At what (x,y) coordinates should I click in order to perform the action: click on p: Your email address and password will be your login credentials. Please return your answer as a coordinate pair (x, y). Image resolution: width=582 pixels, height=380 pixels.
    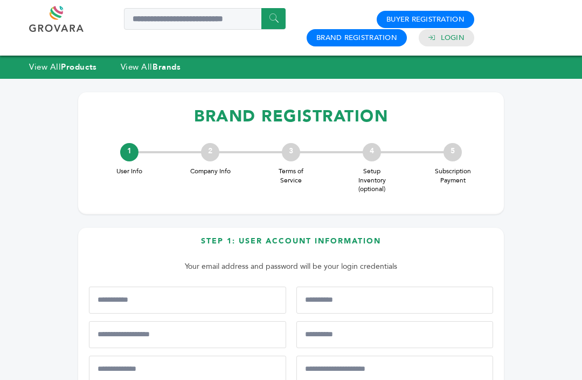
    Looking at the image, I should click on (291, 266).